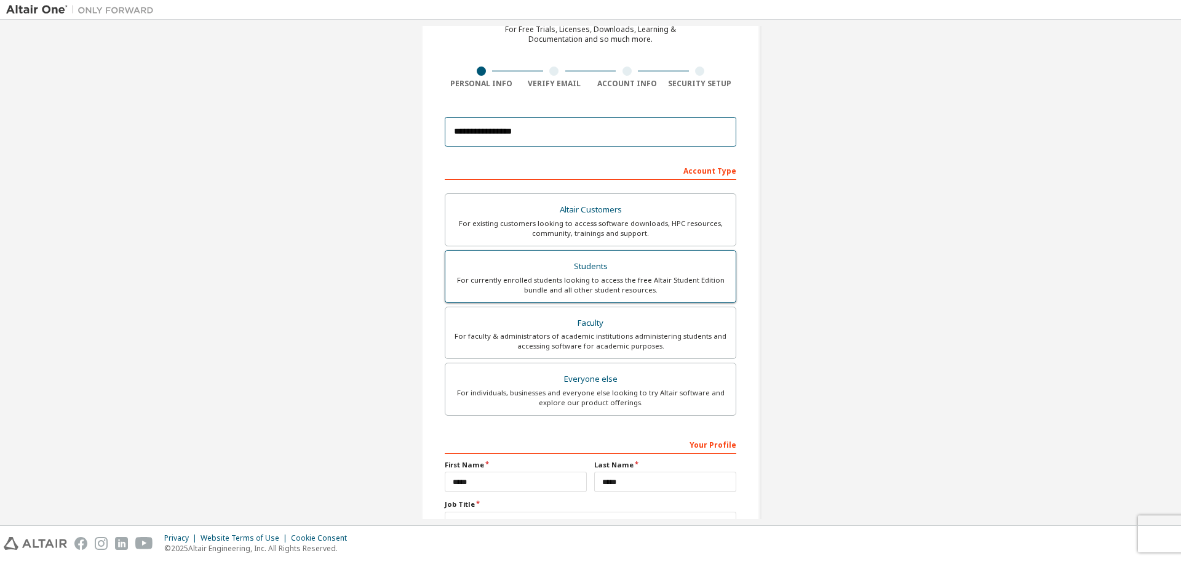 The image size is (1181, 561). Describe the element at coordinates (322, 538) in the screenshot. I see `div: Cookie Consent` at that location.